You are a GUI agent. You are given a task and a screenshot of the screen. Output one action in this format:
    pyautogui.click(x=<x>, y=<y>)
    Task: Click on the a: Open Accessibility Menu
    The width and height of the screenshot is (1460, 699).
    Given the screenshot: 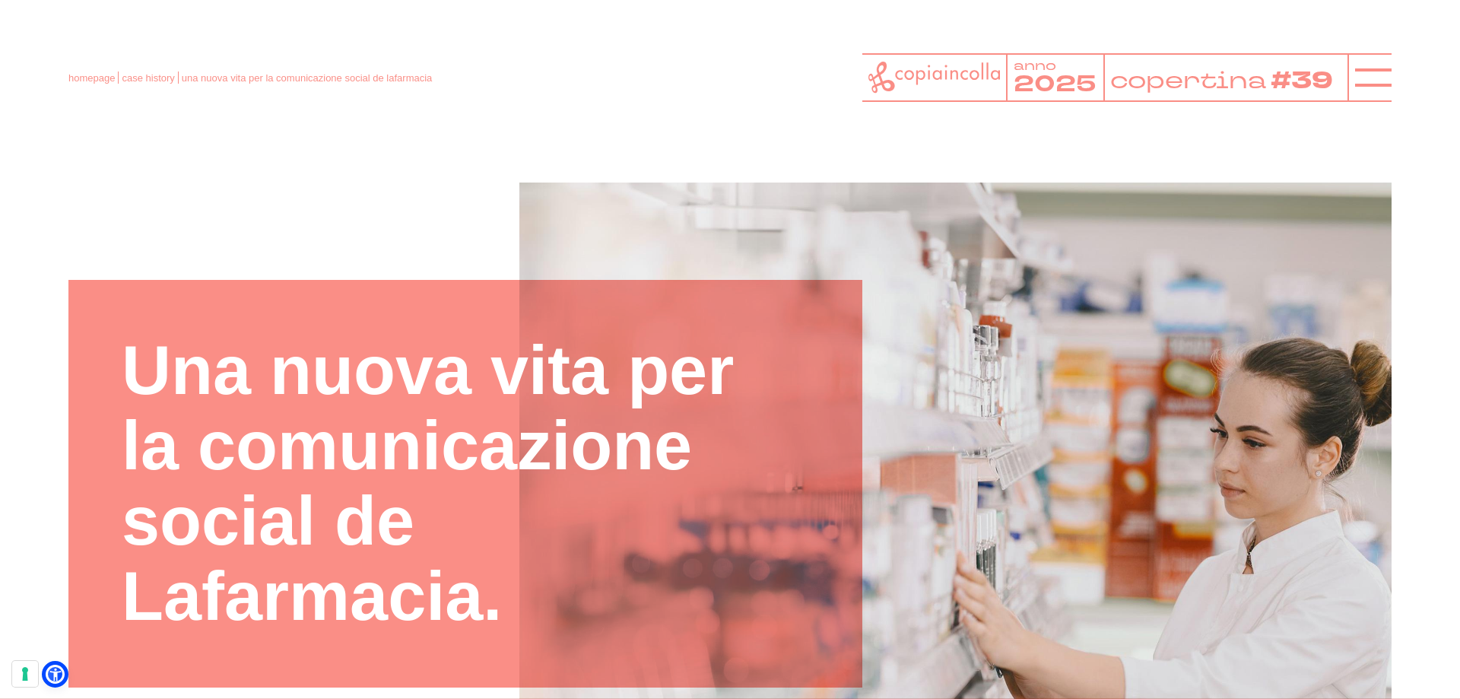 What is the action you would take?
    pyautogui.click(x=55, y=674)
    